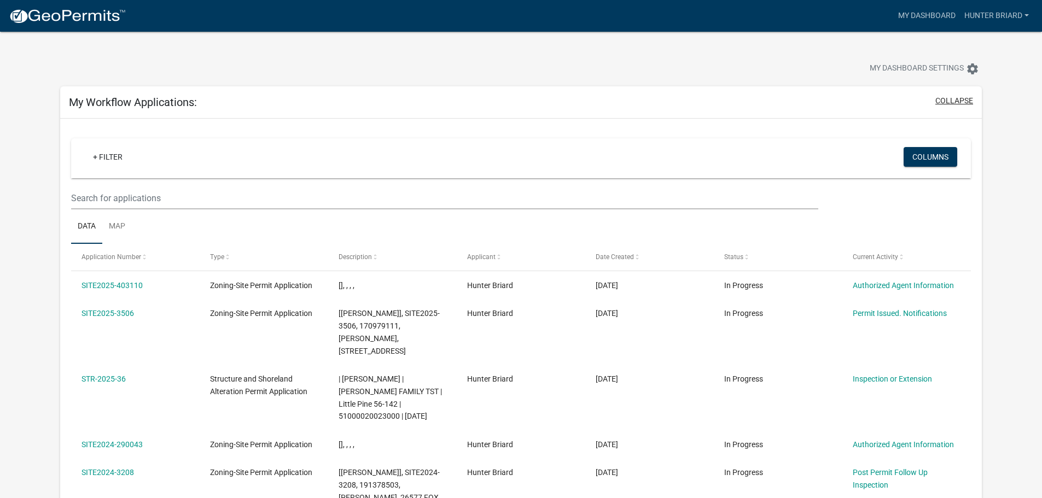 The image size is (1042, 498). What do you see at coordinates (892, 379) in the screenshot?
I see `a: Inspection or Extension` at bounding box center [892, 379].